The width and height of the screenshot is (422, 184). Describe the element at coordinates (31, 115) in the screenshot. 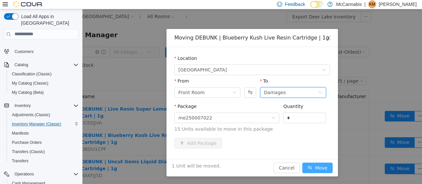

I see `a: Adjustments (Classic)` at that location.